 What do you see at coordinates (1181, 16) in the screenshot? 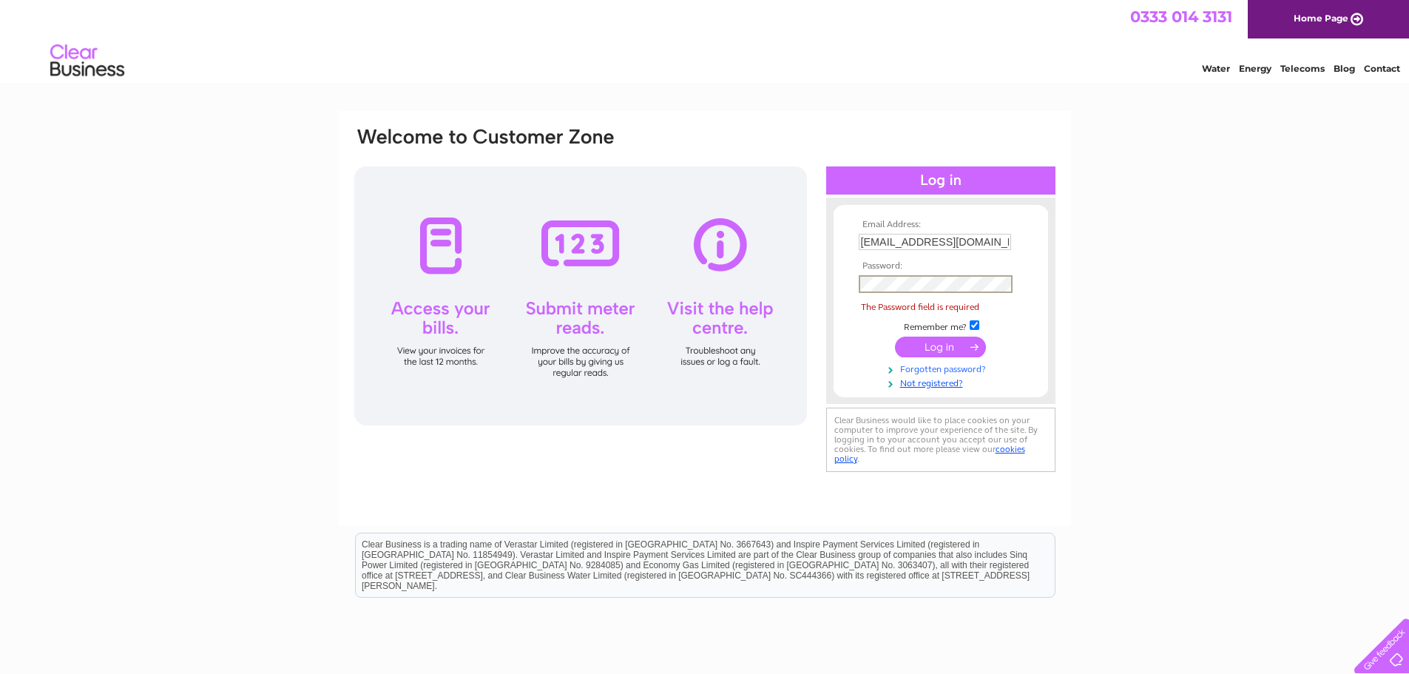
I see `a: 0333 014 3131` at bounding box center [1181, 16].